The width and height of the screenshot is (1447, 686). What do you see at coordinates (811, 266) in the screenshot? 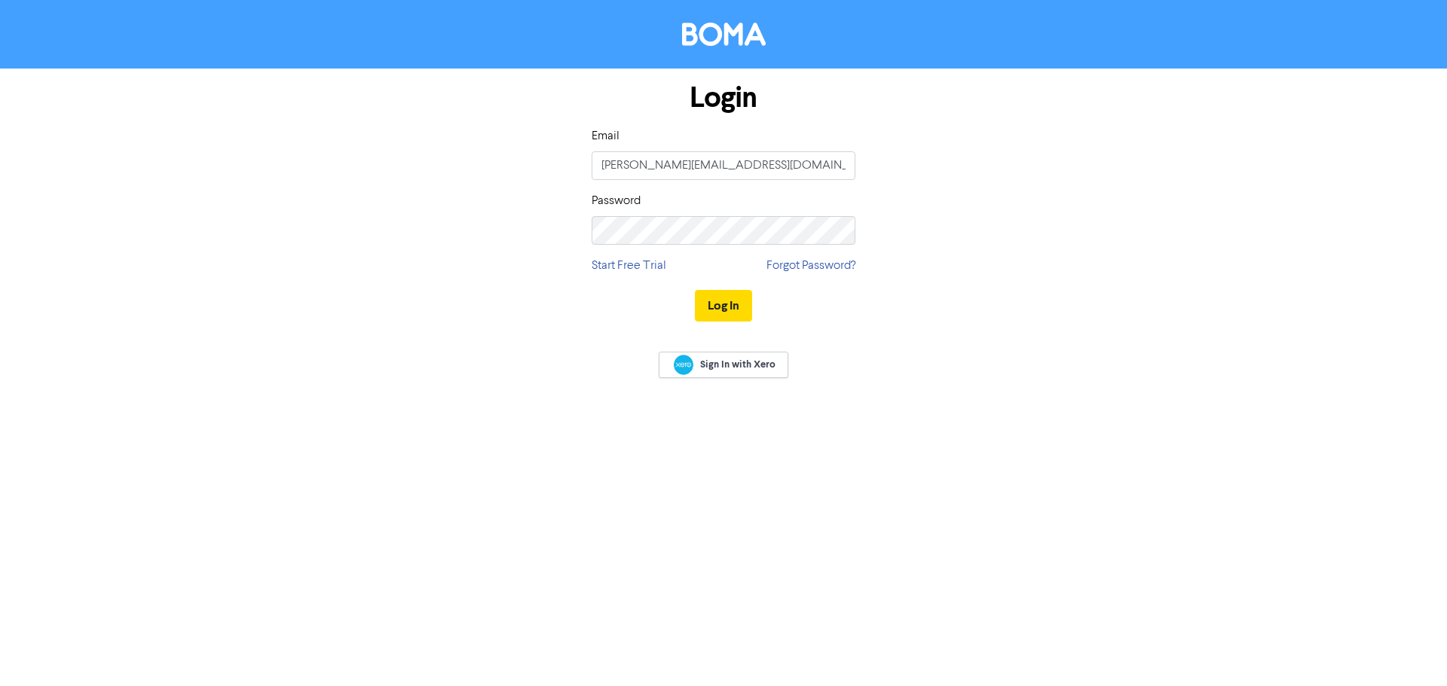
I see `a: Forgot Password?` at bounding box center [811, 266].